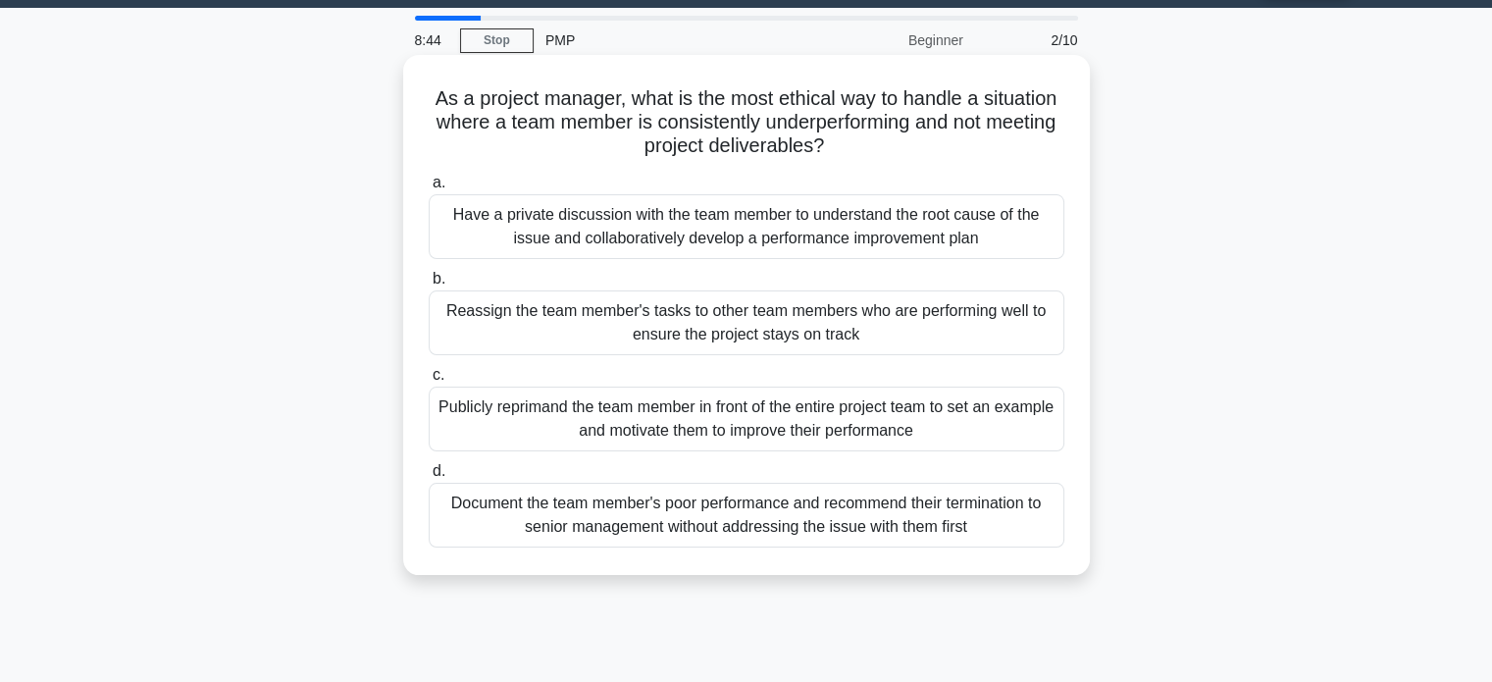  I want to click on span: a., so click(438, 181).